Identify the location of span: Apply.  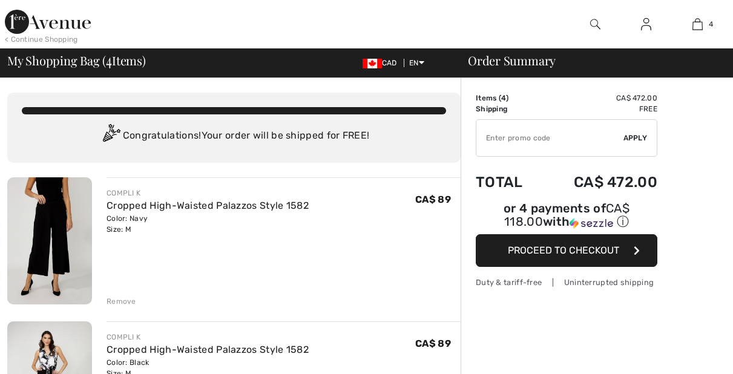
(636, 138).